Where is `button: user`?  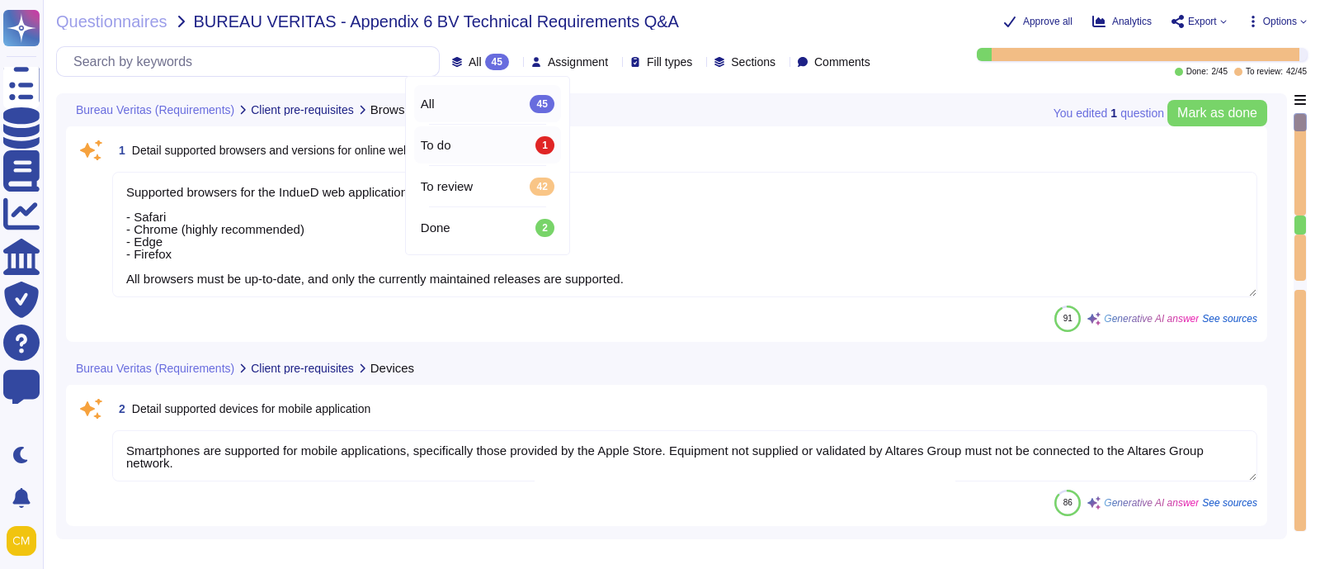
button: user is located at coordinates (26, 541).